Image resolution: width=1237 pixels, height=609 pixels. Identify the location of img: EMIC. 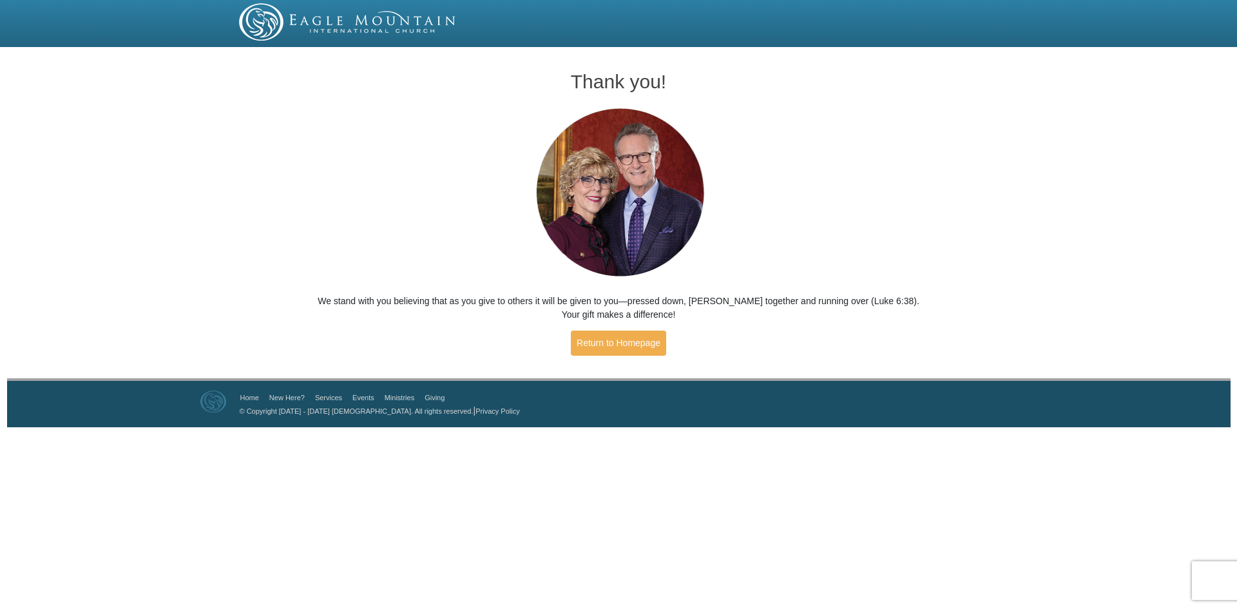
(348, 22).